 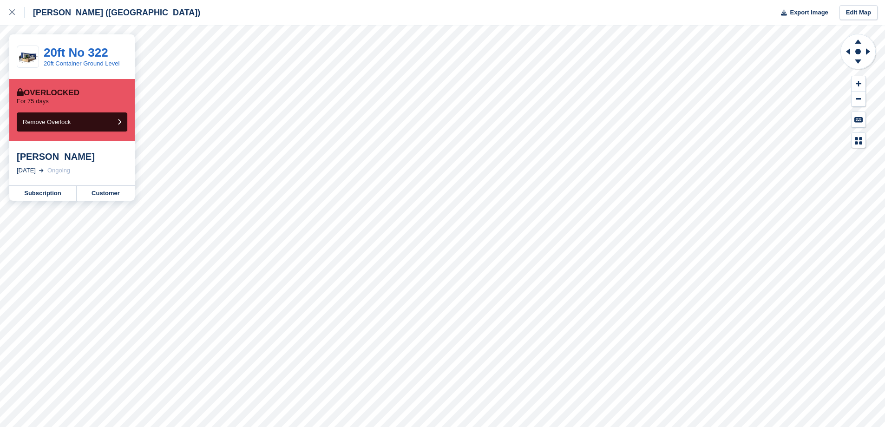 I want to click on button: Zoom In, so click(x=859, y=84).